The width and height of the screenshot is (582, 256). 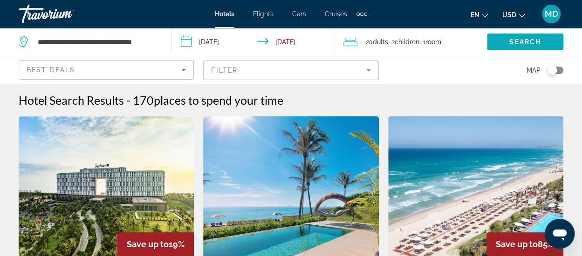 What do you see at coordinates (71, 100) in the screenshot?
I see `h1: Hotel Search Results` at bounding box center [71, 100].